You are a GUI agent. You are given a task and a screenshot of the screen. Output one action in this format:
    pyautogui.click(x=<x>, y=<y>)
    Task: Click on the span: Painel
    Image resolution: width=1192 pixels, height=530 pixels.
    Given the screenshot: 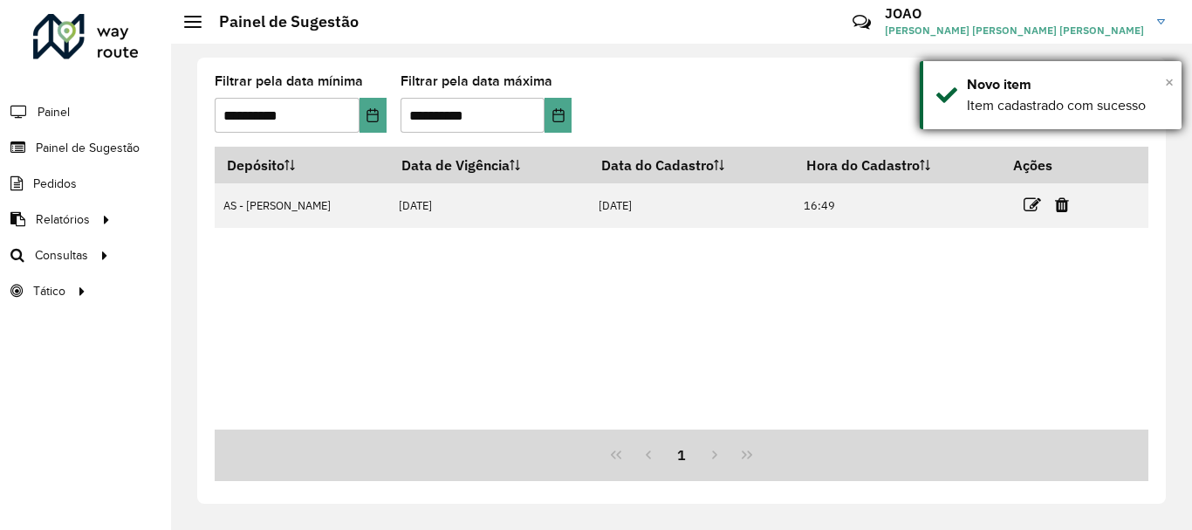 What is the action you would take?
    pyautogui.click(x=53, y=112)
    